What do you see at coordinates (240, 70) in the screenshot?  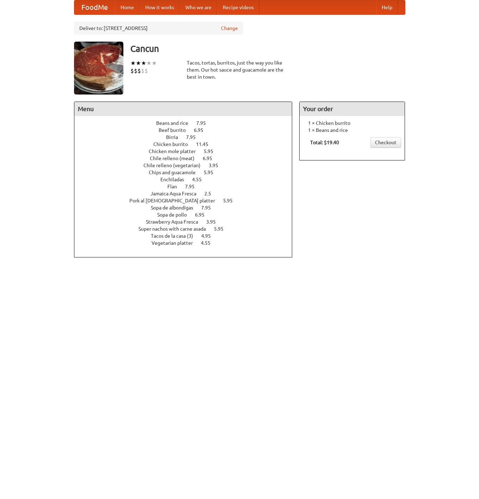 I see `div: Tacos, tortas, burritos, just the way you like them. Our hot sauce and guacamole are the best in ...` at bounding box center [240, 70].